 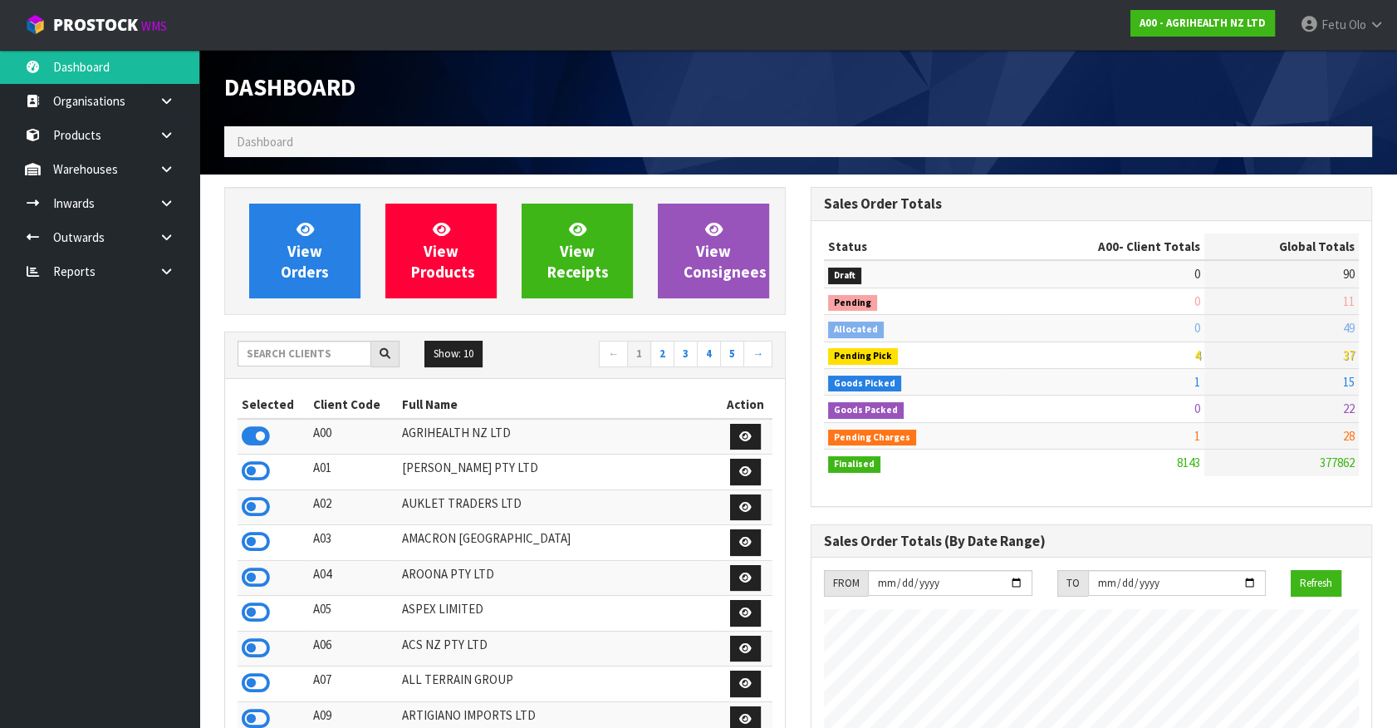 I want to click on td: ALL TERRAIN GROUP, so click(x=558, y=684).